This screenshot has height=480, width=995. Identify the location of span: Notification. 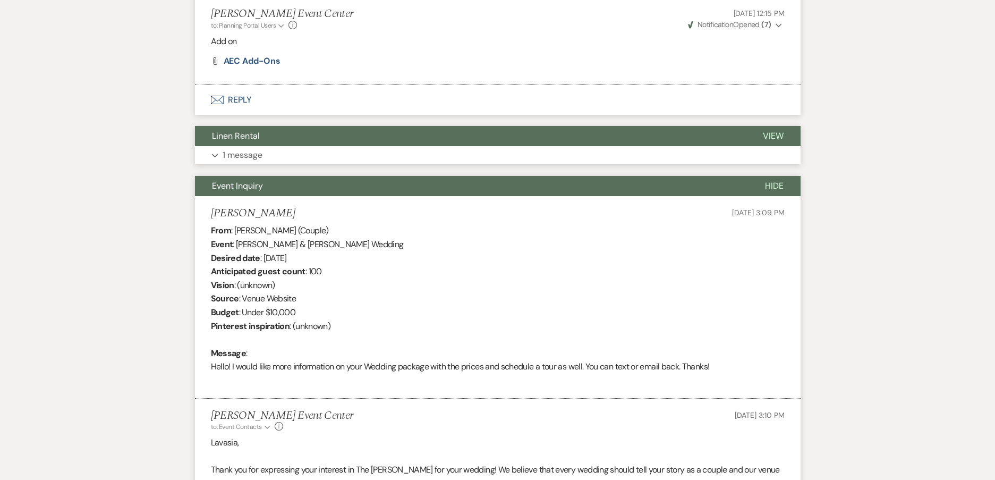
(715, 24).